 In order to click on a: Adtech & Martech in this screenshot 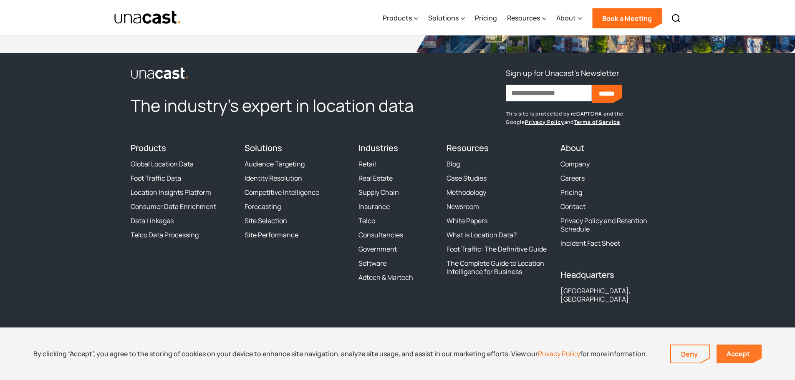, I will do `click(385, 277)`.